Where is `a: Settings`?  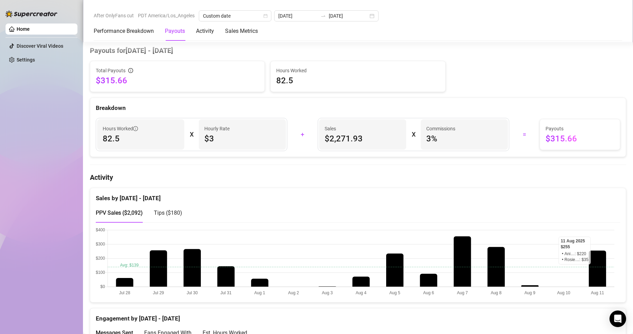 a: Settings is located at coordinates (26, 60).